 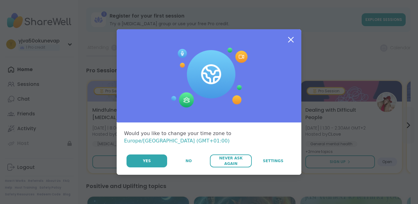 I want to click on div: Would you like to change your time zone to, so click(x=209, y=137).